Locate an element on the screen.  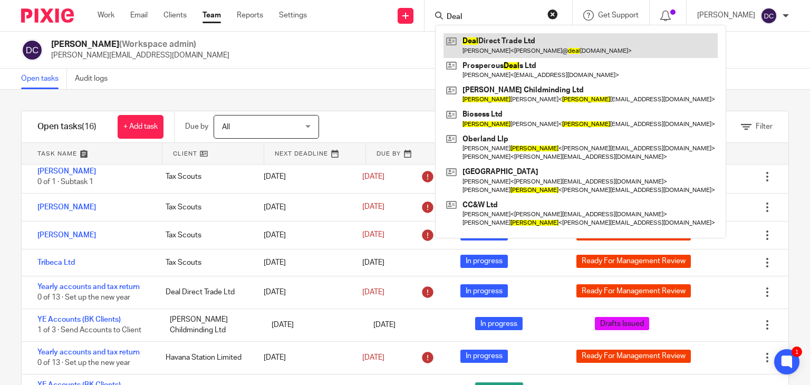
a: Work is located at coordinates (106, 15).